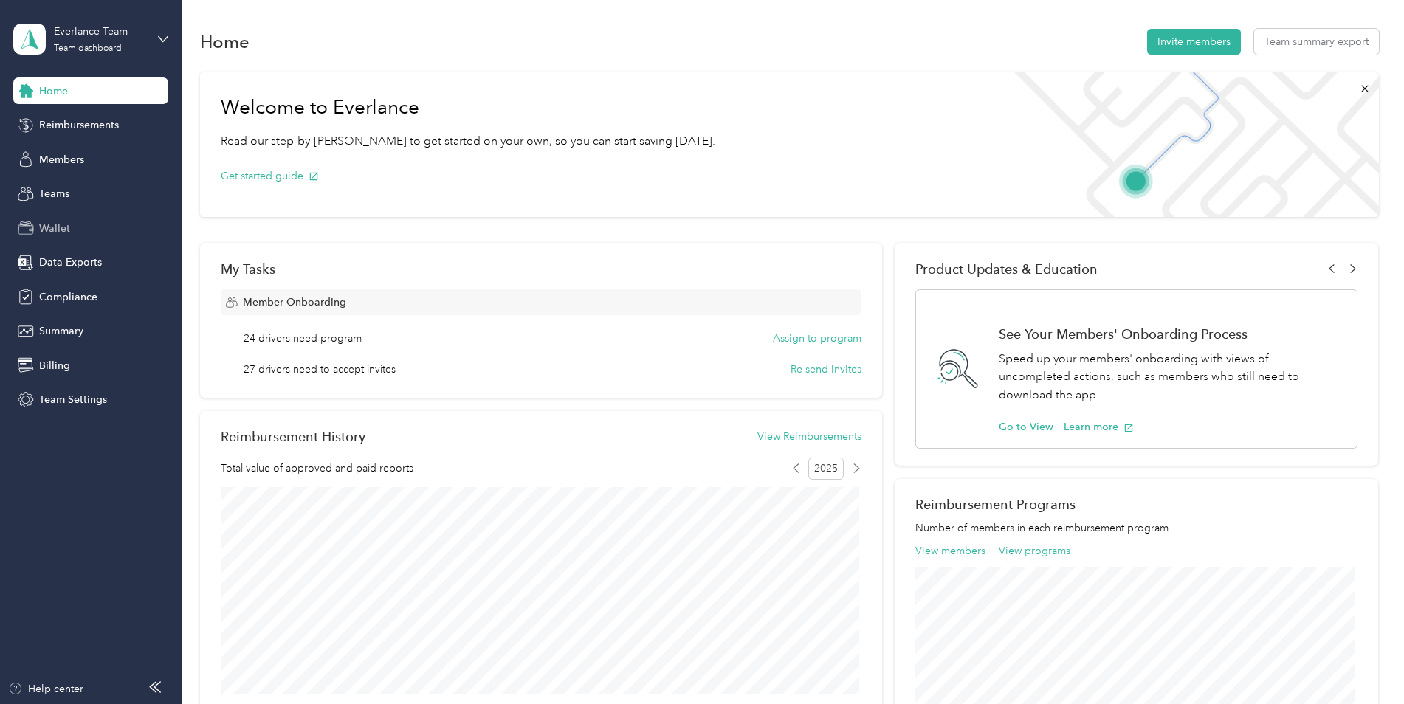 Image resolution: width=1404 pixels, height=704 pixels. What do you see at coordinates (61, 331) in the screenshot?
I see `span: Summary` at bounding box center [61, 331].